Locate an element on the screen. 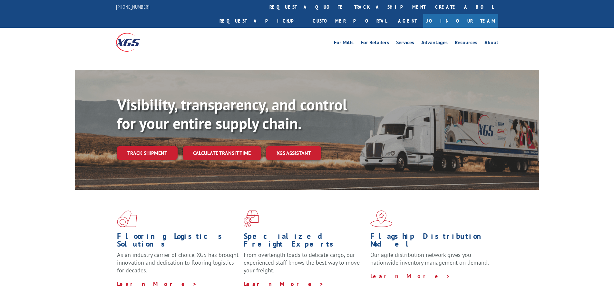  span: Our agile distribution network gives you nationwide inventory management on demand. is located at coordinates (430, 258).